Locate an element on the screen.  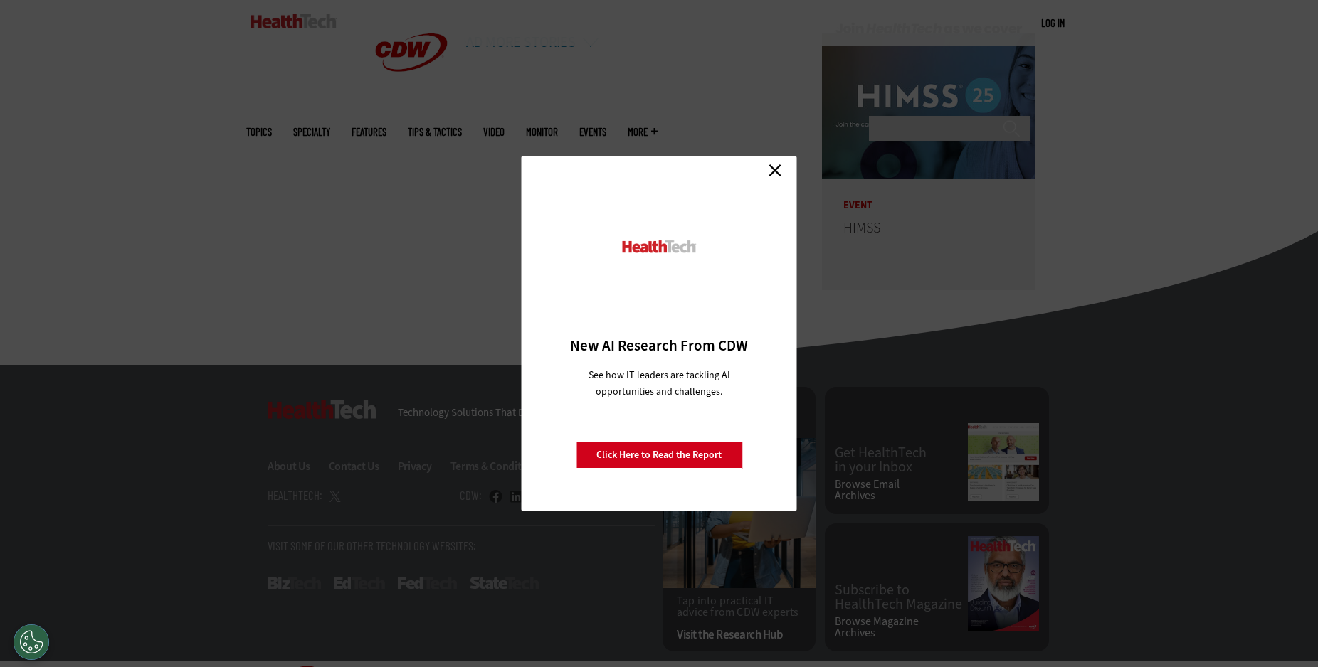
img: HealthTech_0.png is located at coordinates (659, 246).